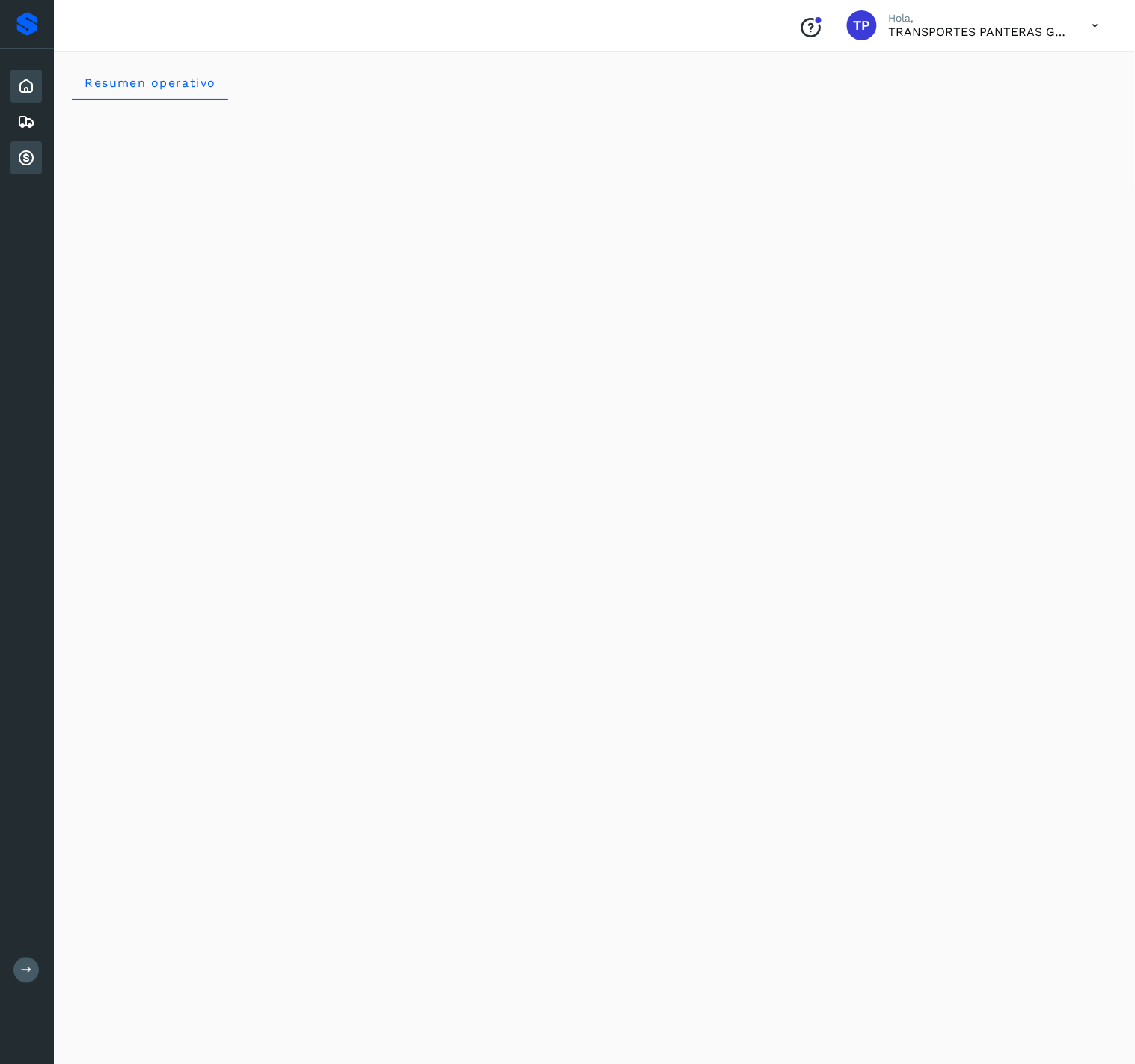  What do you see at coordinates (26, 158) in the screenshot?
I see `div: Cuentas por cobrar` at bounding box center [26, 158].